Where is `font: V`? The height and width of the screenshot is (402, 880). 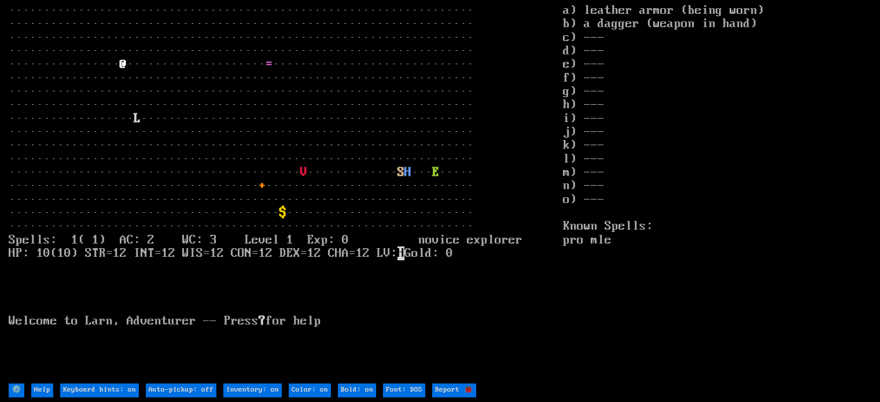
font: V is located at coordinates (304, 172).